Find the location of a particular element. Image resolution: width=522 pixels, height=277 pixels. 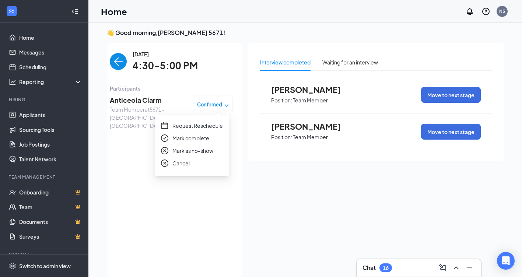

span: 4:30-5:00 PM is located at coordinates (165, 66).